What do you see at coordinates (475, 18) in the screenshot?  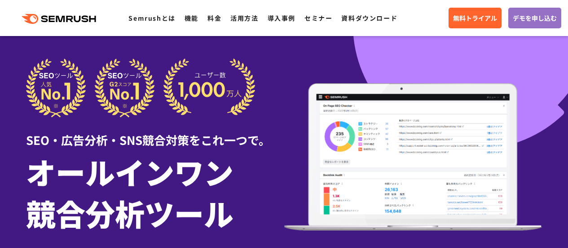 I see `span: 無料トライアル` at bounding box center [475, 18].